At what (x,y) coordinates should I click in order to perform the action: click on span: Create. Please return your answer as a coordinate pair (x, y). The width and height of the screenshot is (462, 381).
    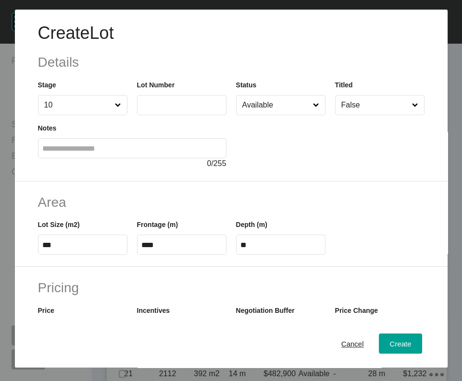
    Looking at the image, I should click on (400, 344).